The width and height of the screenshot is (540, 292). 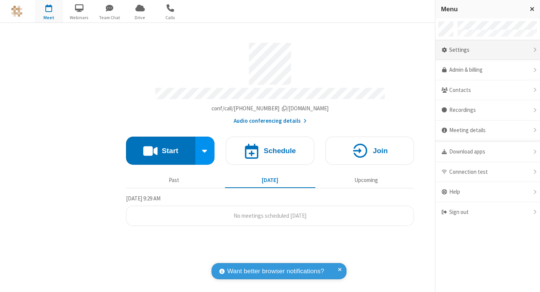 I want to click on a: Admin & billing, so click(x=487, y=70).